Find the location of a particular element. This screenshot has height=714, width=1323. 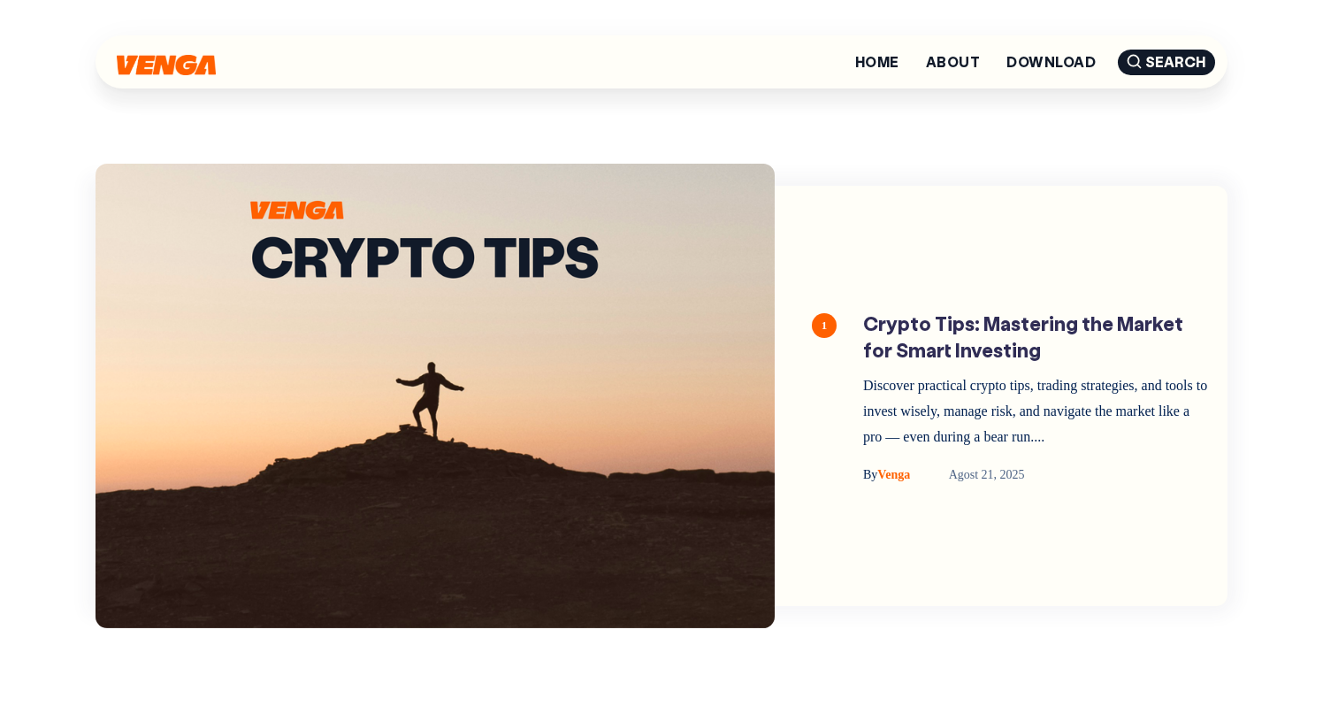

span: 1 is located at coordinates (824, 325).